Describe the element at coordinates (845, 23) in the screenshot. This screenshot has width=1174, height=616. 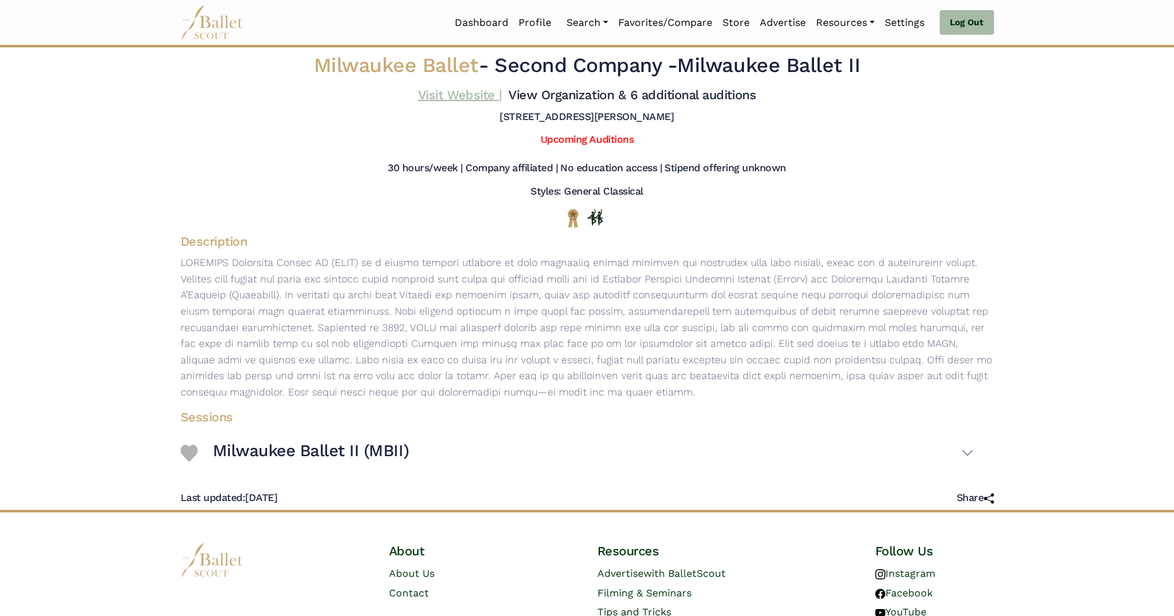
I see `a: Resources` at that location.